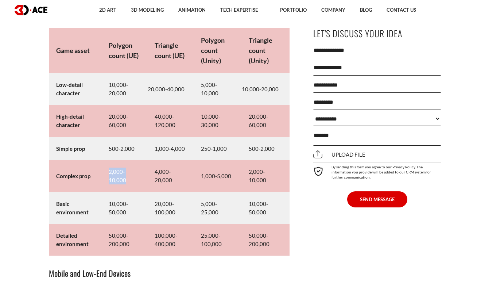 The image size is (477, 283). What do you see at coordinates (170, 50) in the screenshot?
I see `strong: Triangle count (UE)` at bounding box center [170, 50].